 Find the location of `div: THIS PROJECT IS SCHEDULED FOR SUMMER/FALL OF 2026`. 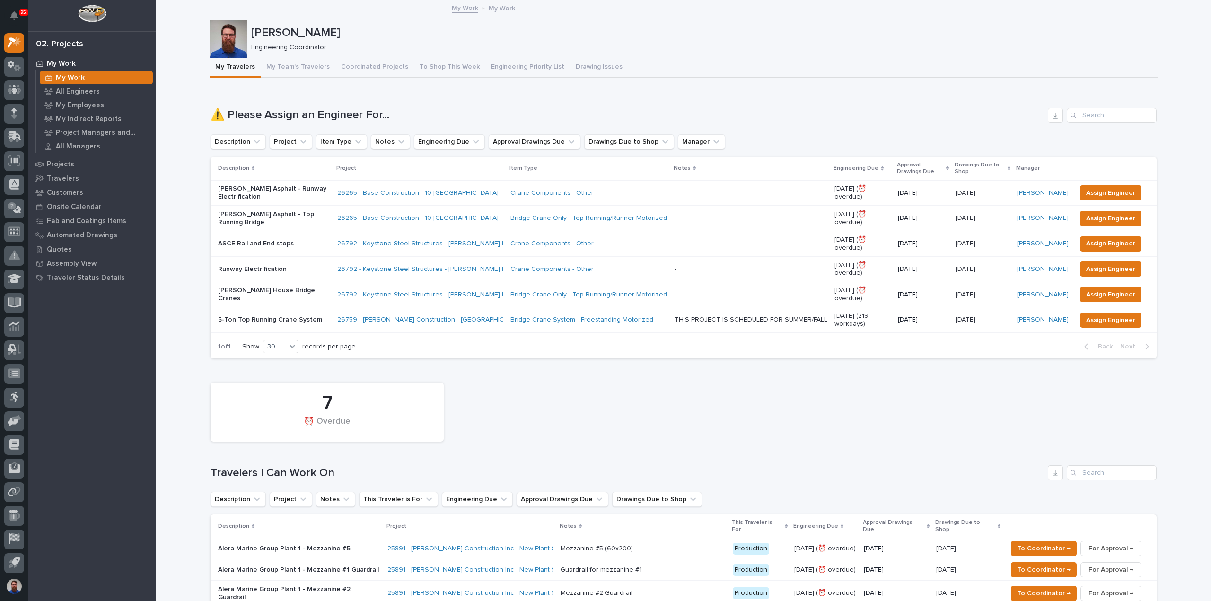

div: THIS PROJECT IS SCHEDULED FOR SUMMER/FALL OF 2026 is located at coordinates (751, 320).